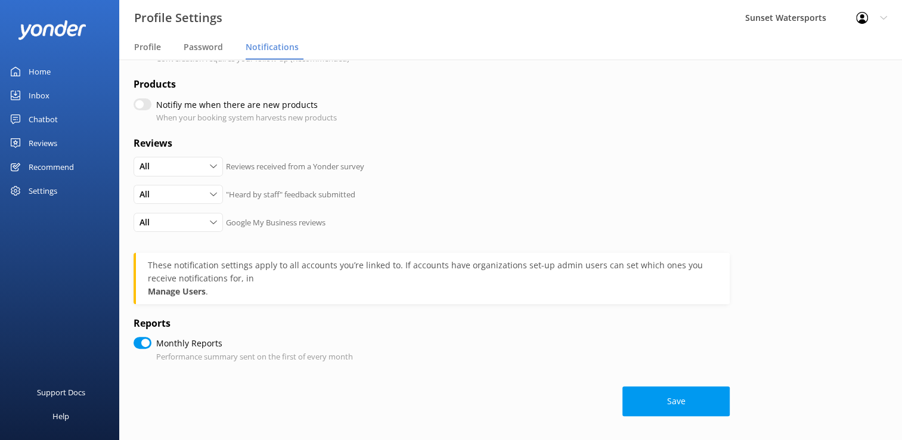  What do you see at coordinates (431, 324) in the screenshot?
I see `h4: Reports` at bounding box center [431, 324].